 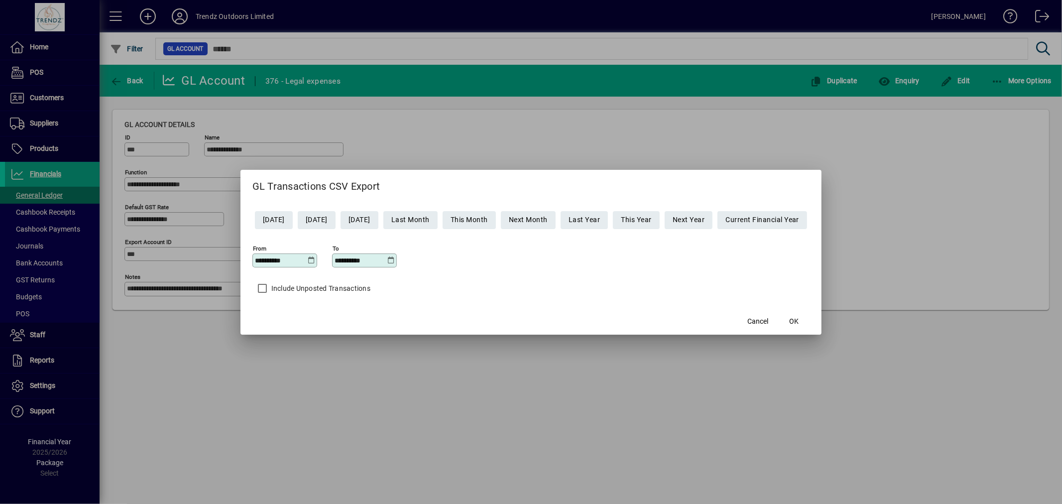 What do you see at coordinates (794, 321) in the screenshot?
I see `span: OK` at bounding box center [794, 321].